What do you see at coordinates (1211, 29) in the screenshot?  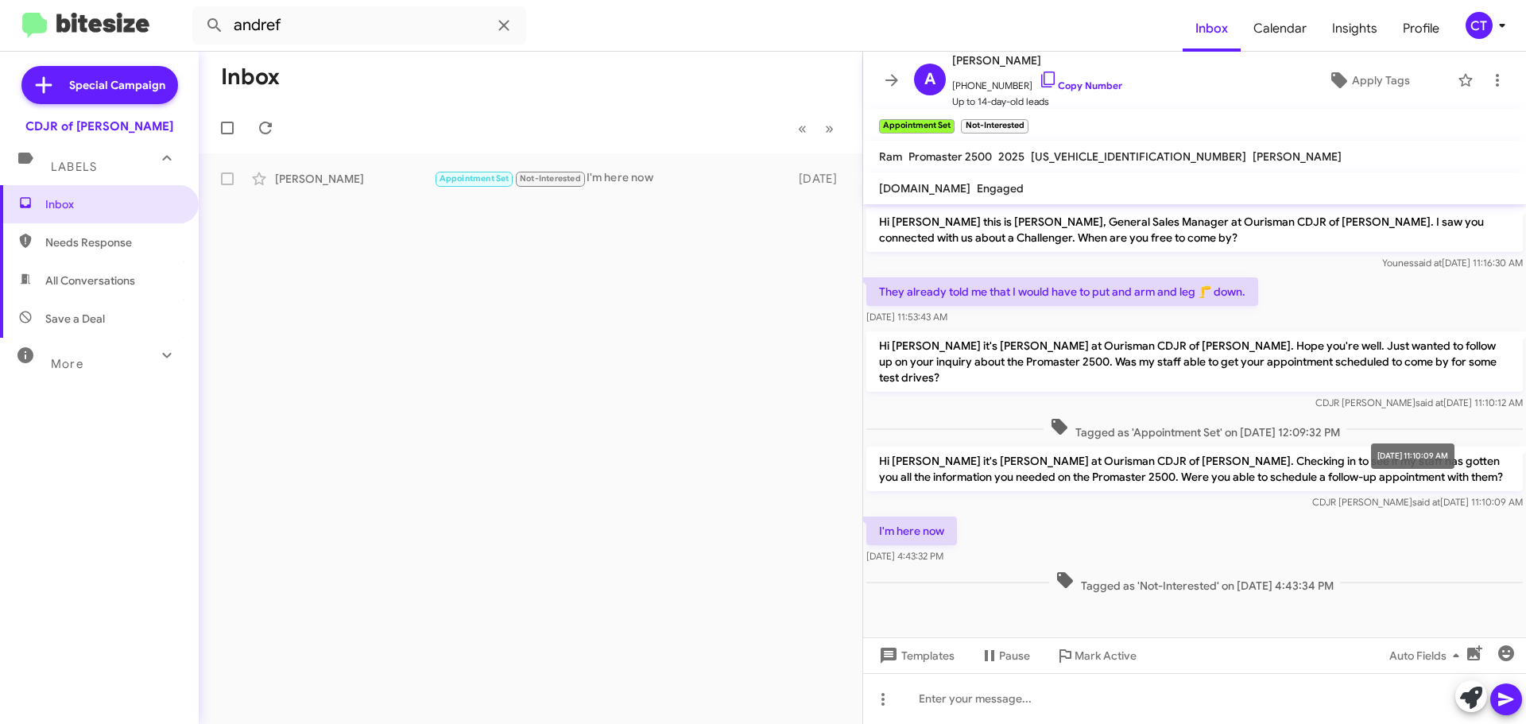 I see `a: Inbox` at bounding box center [1211, 29].